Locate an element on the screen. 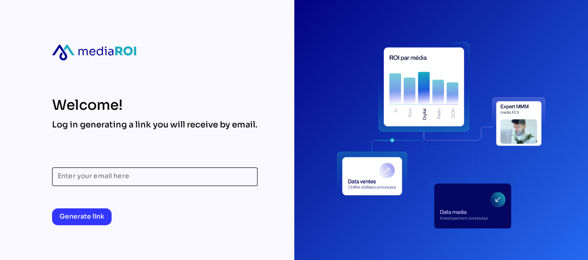  img: mediaroi is located at coordinates (94, 53).